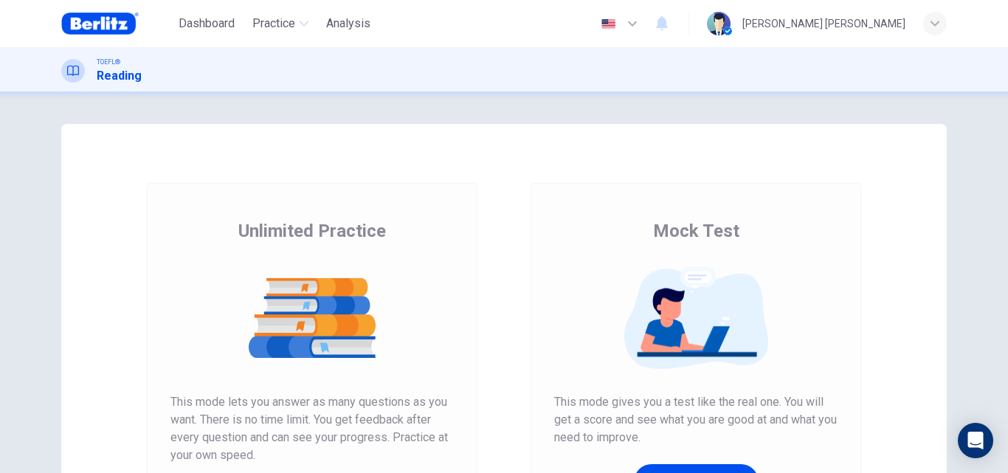 Image resolution: width=1008 pixels, height=473 pixels. What do you see at coordinates (207, 24) in the screenshot?
I see `button: Dashboard` at bounding box center [207, 24].